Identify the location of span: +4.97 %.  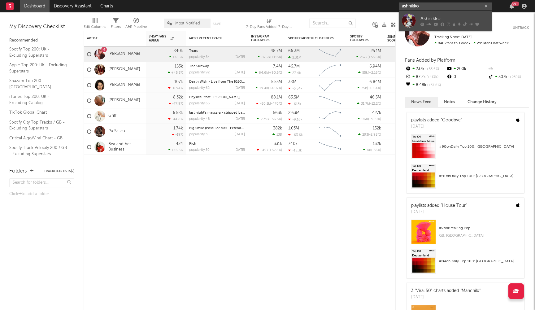
(275, 88).